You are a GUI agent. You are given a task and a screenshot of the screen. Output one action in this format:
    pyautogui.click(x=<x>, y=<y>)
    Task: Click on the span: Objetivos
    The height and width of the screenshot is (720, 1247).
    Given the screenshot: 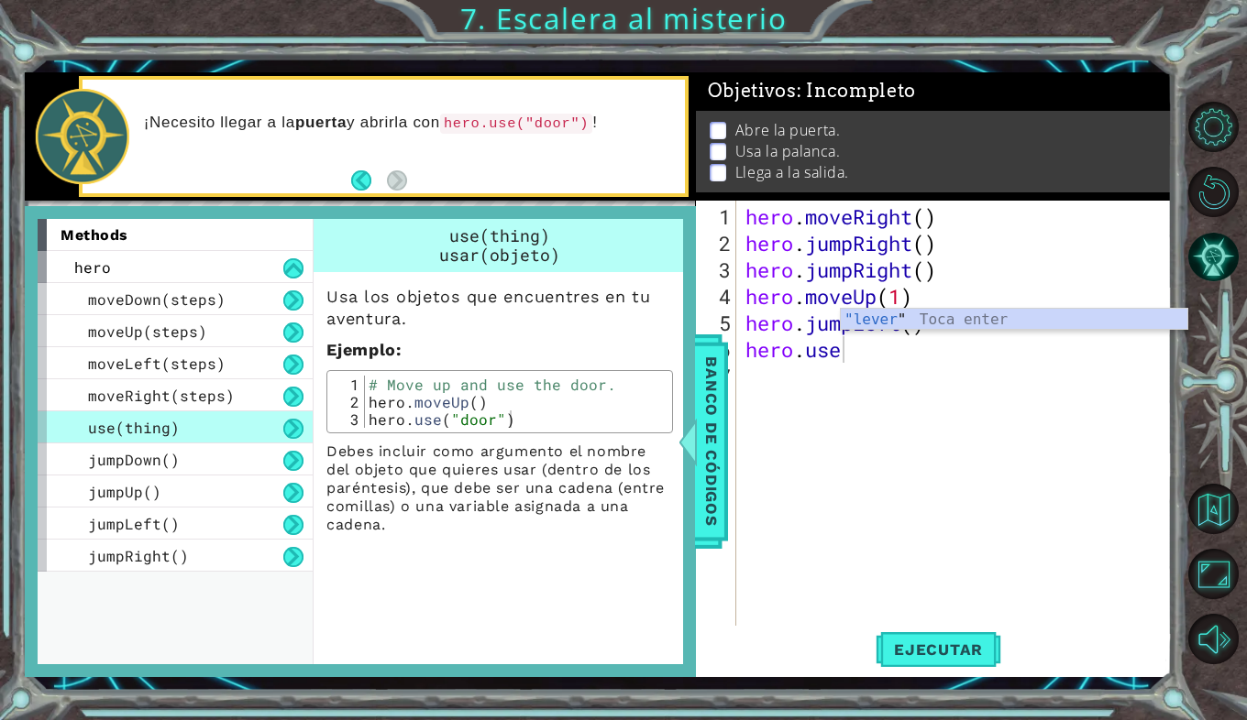 What is the action you would take?
    pyautogui.click(x=812, y=91)
    